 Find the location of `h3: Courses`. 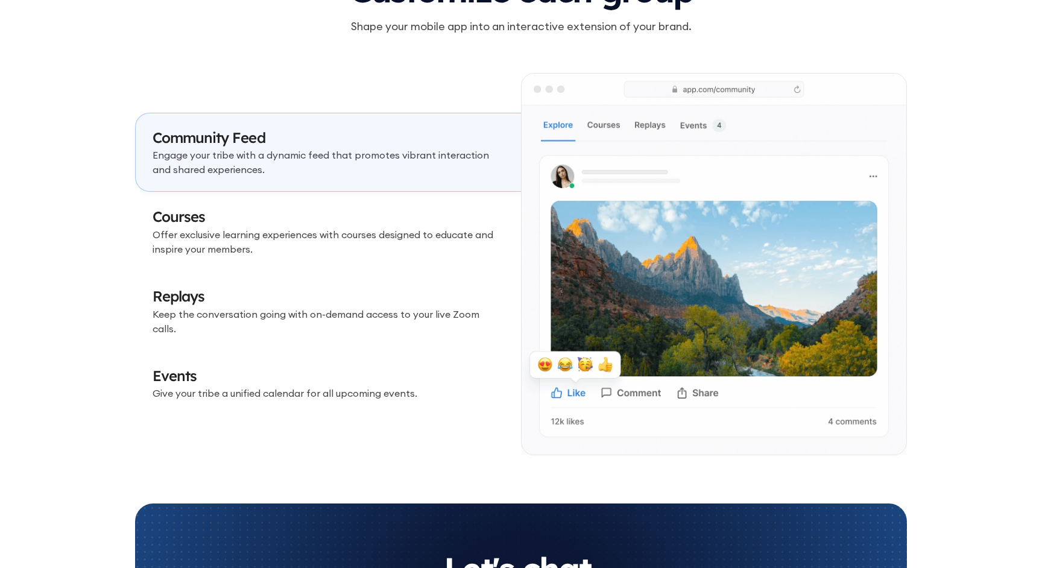

h3: Courses is located at coordinates (328, 217).